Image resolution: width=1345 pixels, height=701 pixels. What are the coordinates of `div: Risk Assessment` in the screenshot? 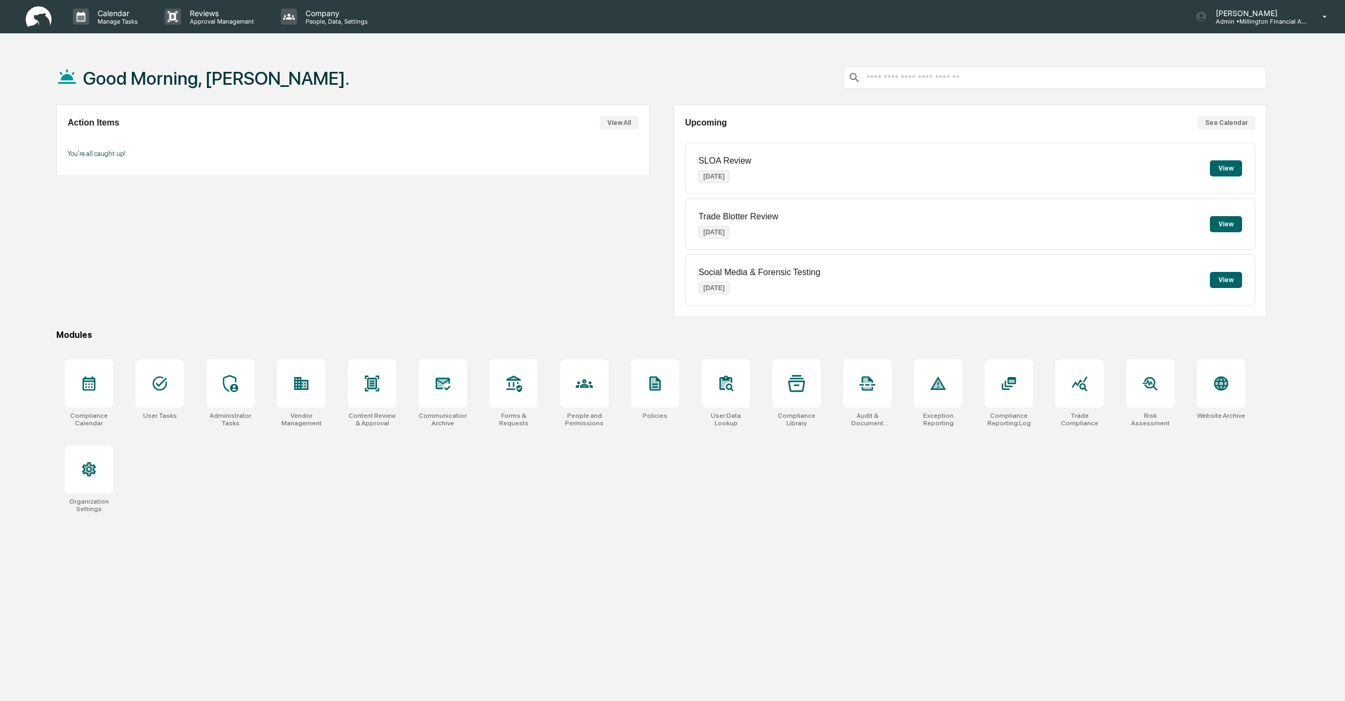 It's located at (1150, 419).